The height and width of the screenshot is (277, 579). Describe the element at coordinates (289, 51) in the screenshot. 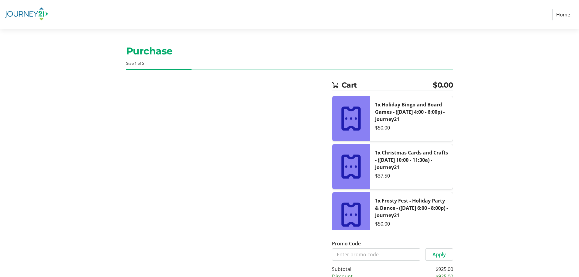

I see `h1: Purchase` at that location.